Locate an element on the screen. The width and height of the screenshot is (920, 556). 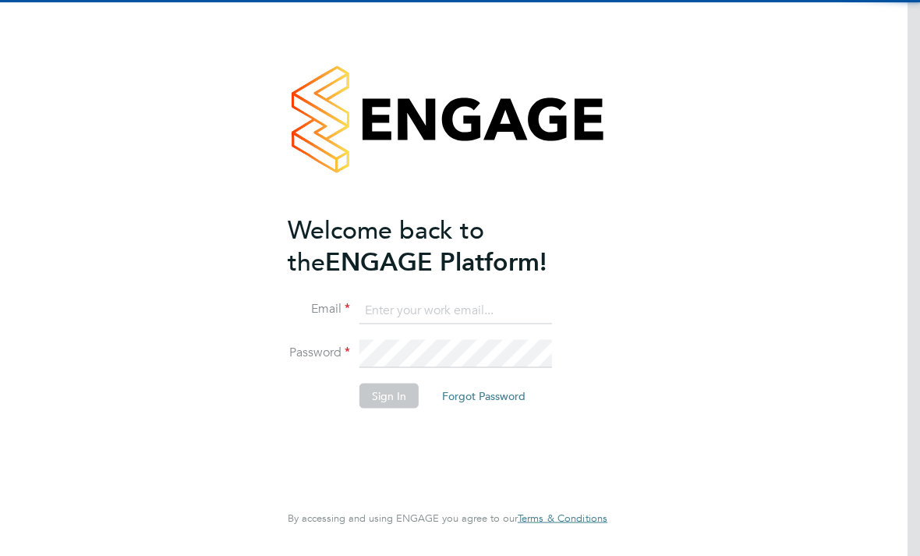
input: Enter your work email... is located at coordinates (455, 310).